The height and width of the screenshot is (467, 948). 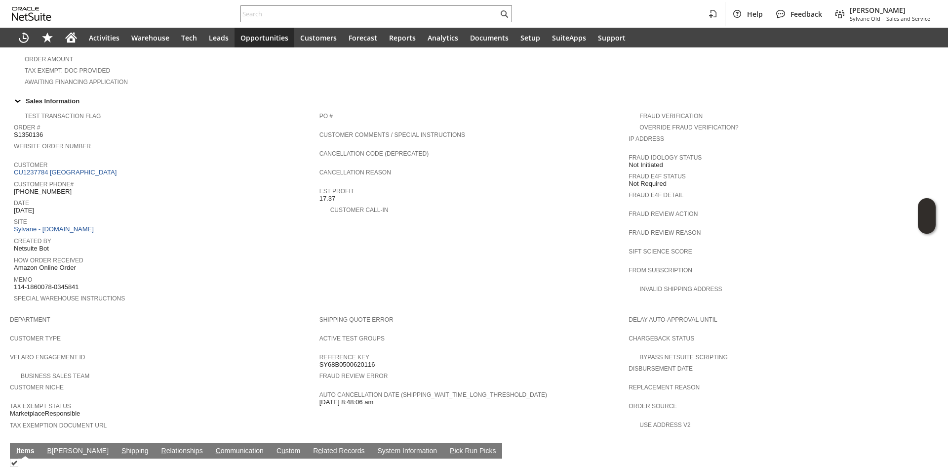 What do you see at coordinates (443, 38) in the screenshot?
I see `a: Analytics` at bounding box center [443, 38].